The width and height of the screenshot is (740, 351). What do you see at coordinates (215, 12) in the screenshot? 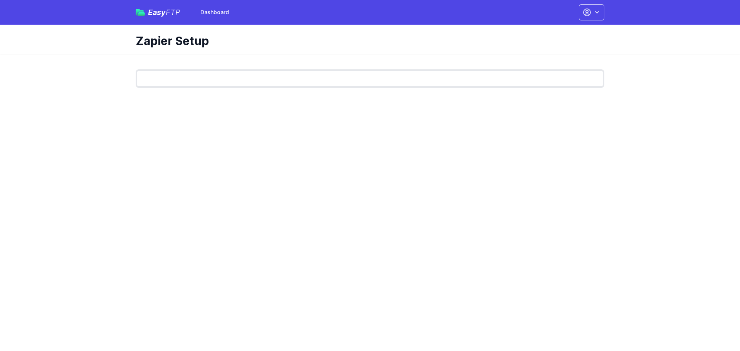
I see `a: Dashboard` at bounding box center [215, 12].